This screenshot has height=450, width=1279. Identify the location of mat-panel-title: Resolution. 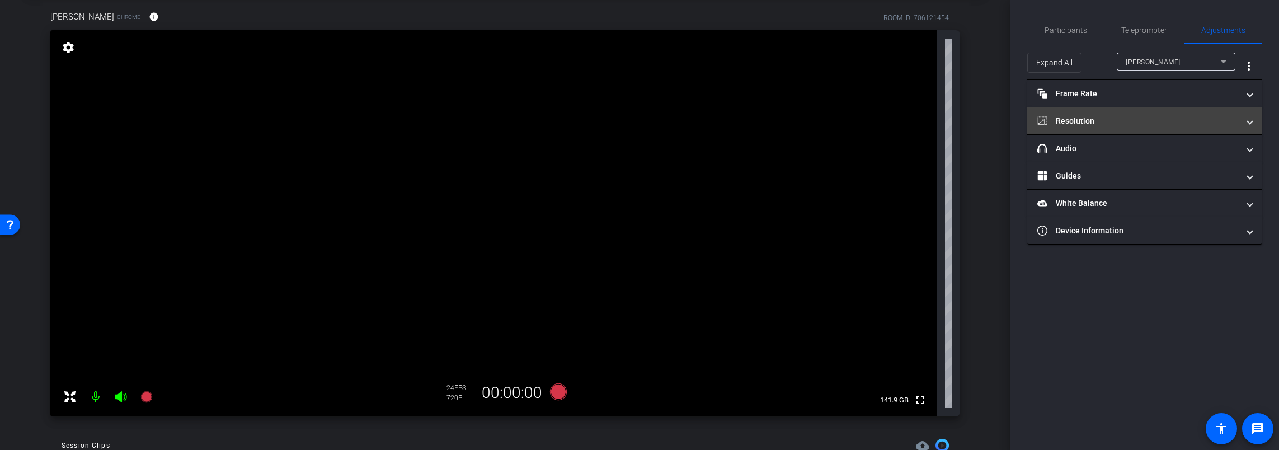
(1138, 121).